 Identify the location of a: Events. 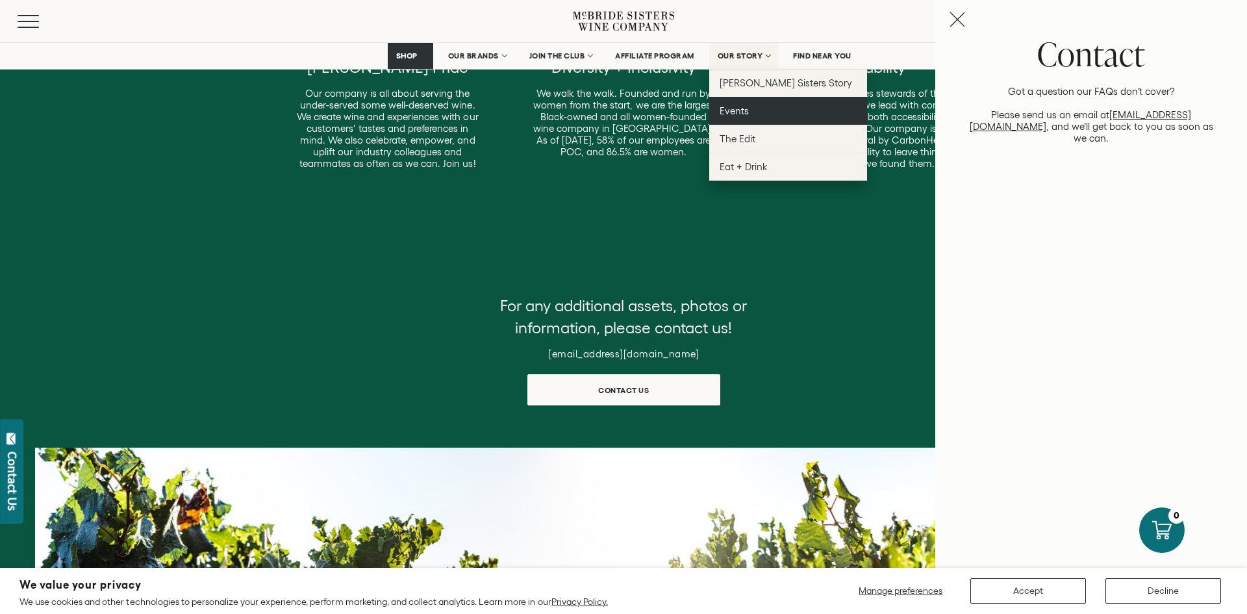
(788, 110).